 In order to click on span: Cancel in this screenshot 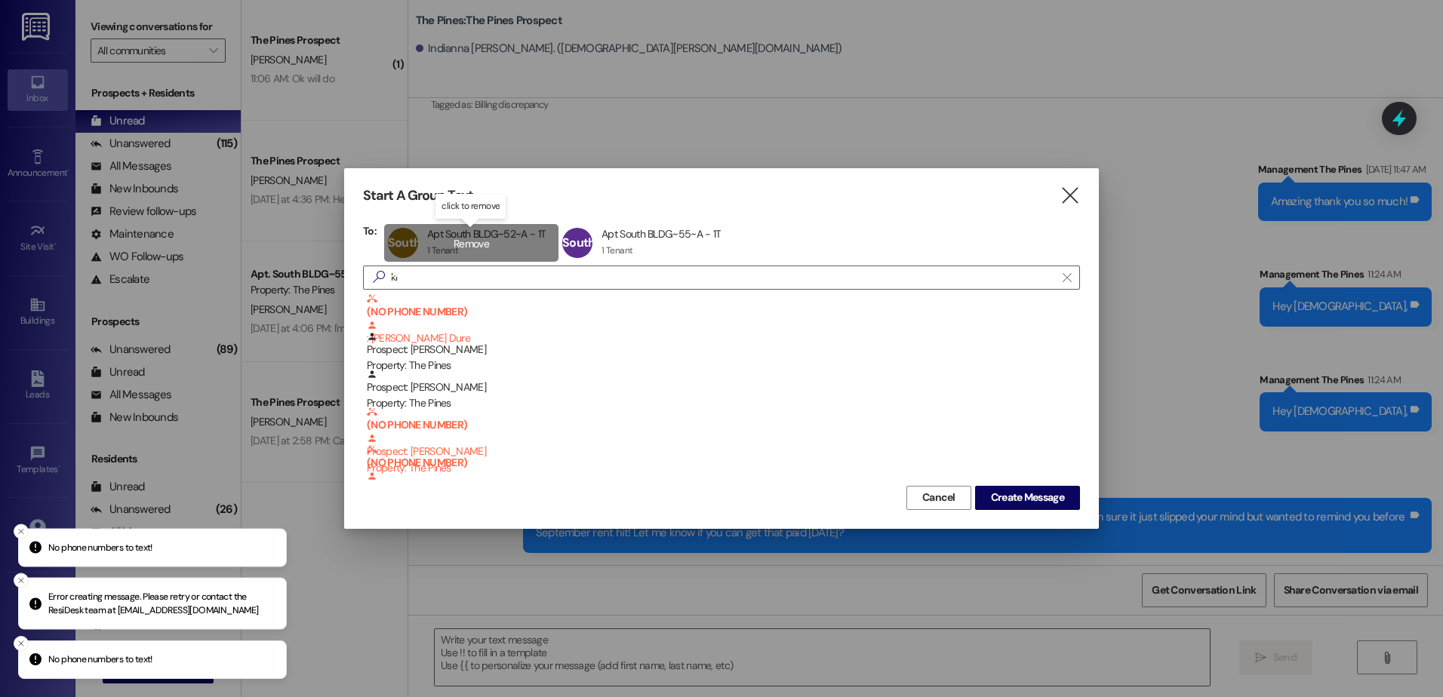, I will do `click(939, 497)`.